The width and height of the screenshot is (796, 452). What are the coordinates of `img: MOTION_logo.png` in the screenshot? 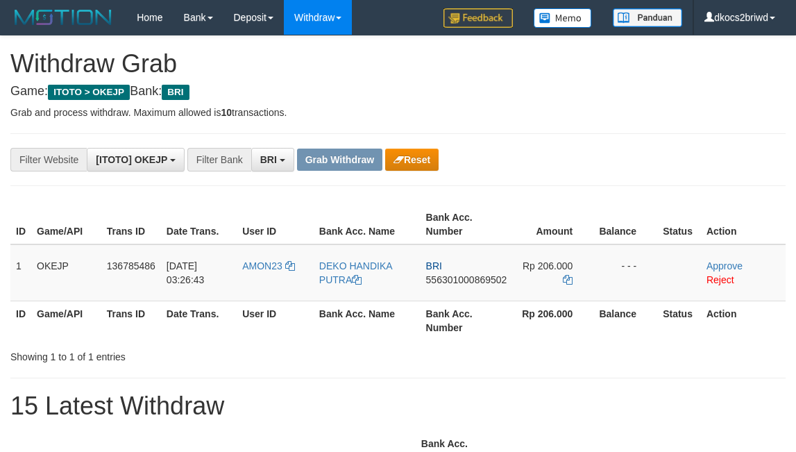 It's located at (63, 17).